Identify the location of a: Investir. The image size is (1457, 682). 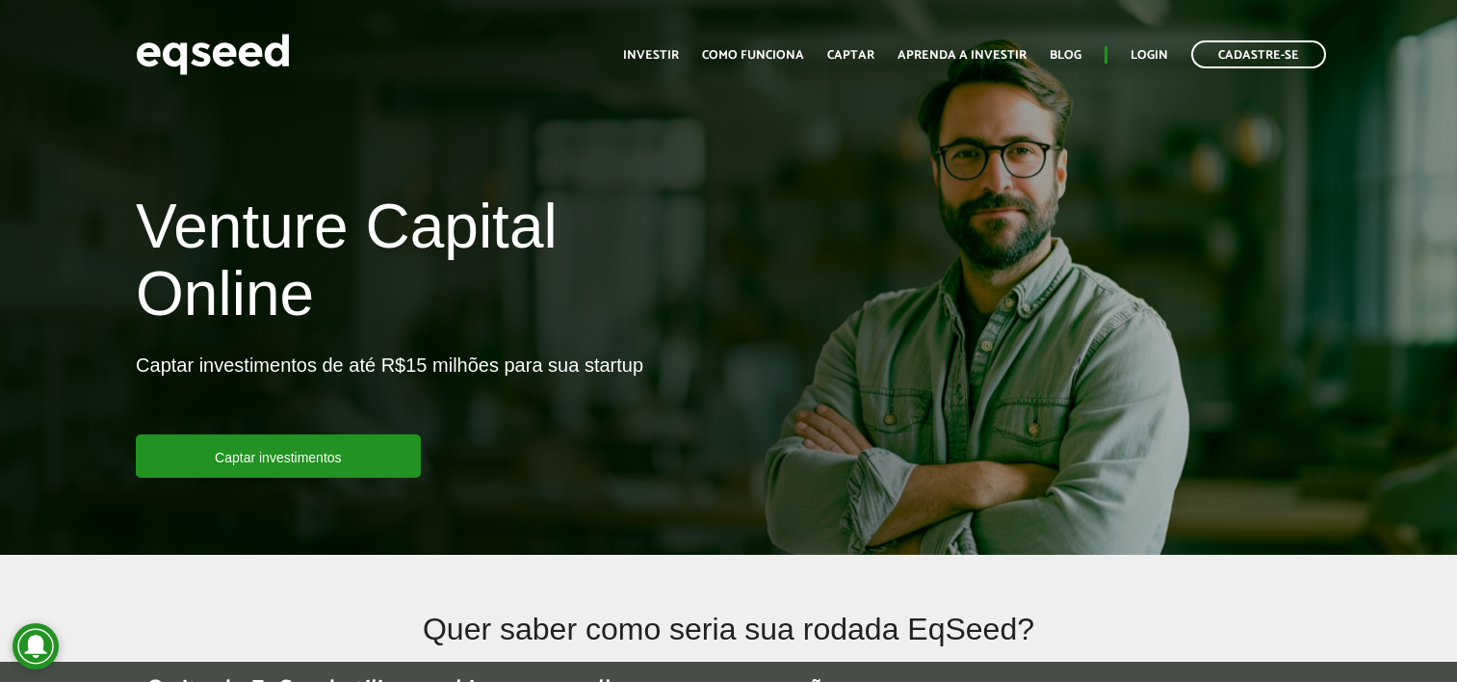
(651, 55).